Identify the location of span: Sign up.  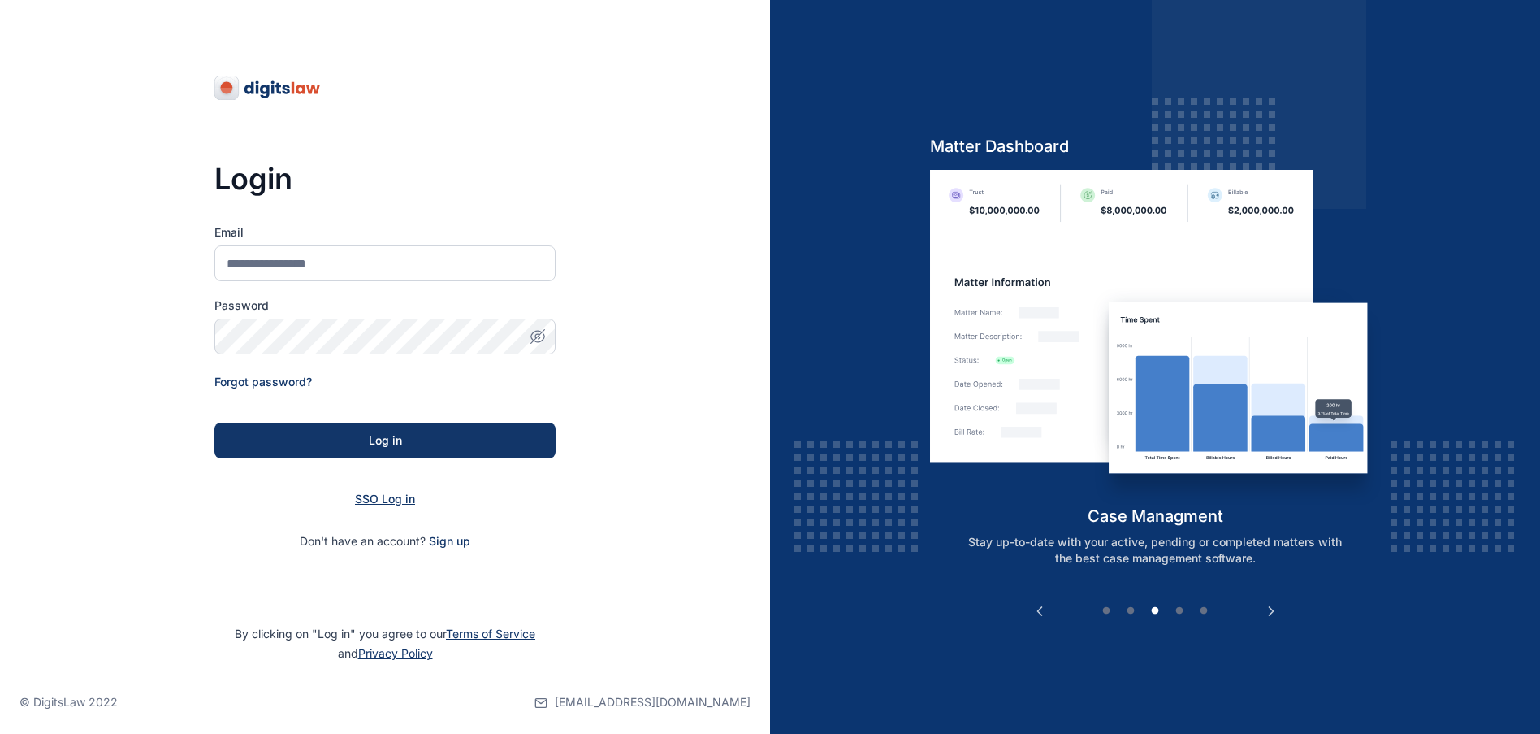
(449, 541).